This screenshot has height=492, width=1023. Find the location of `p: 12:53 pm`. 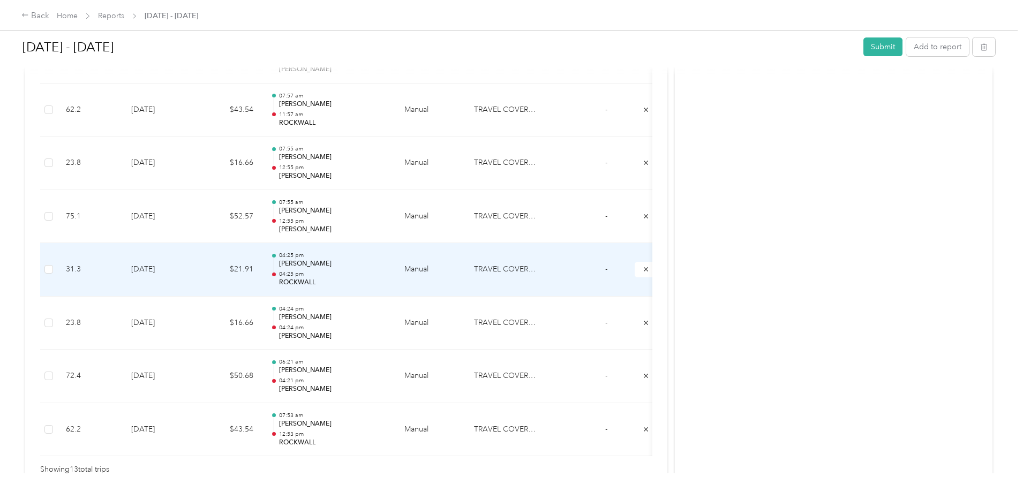

p: 12:53 pm is located at coordinates (333, 434).